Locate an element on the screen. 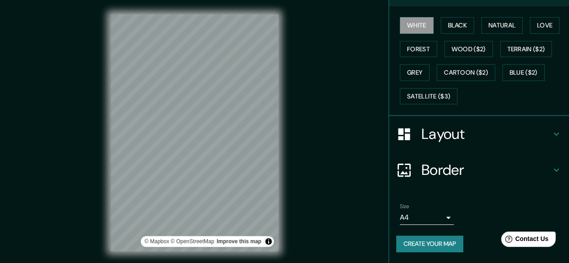 Image resolution: width=569 pixels, height=263 pixels. button: Create your map is located at coordinates (429, 244).